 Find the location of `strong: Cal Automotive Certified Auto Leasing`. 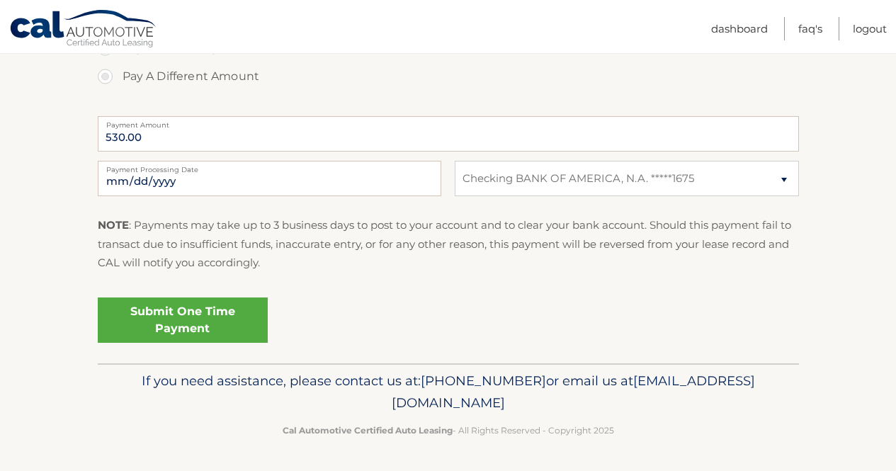

strong: Cal Automotive Certified Auto Leasing is located at coordinates (367, 430).